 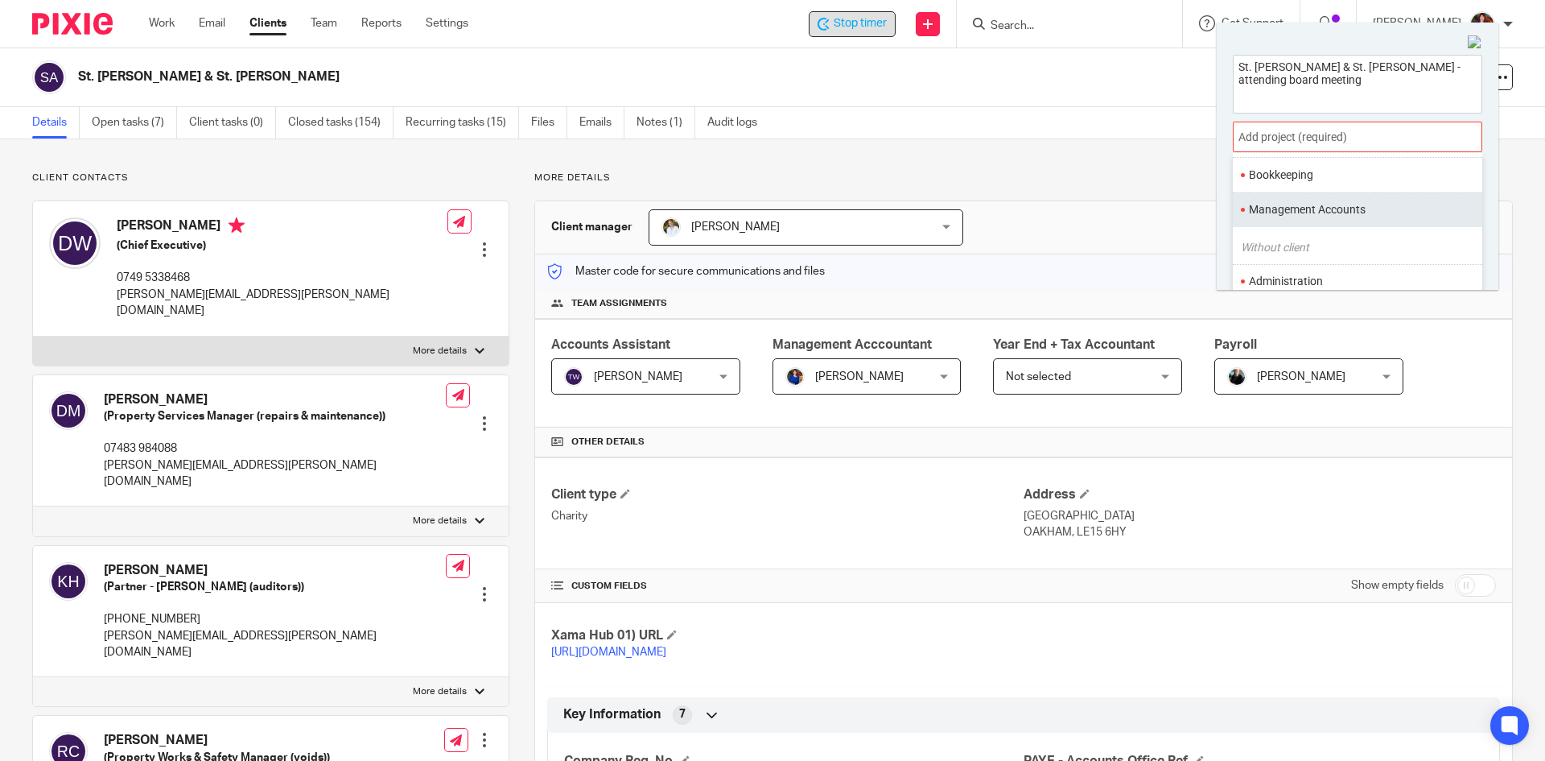 What do you see at coordinates (787, 516) in the screenshot?
I see `p: Charity` at bounding box center [787, 516].